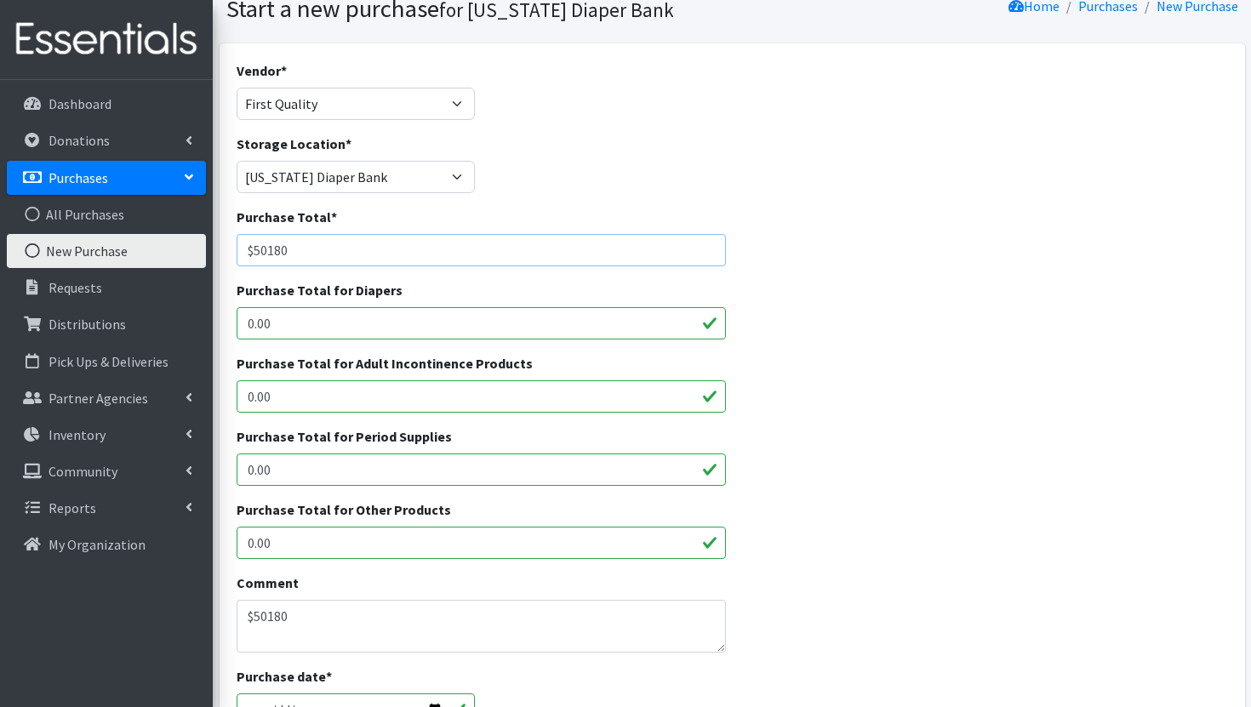 Image resolution: width=1251 pixels, height=707 pixels. What do you see at coordinates (319, 290) in the screenshot?
I see `label: Purchase Total for Diapers` at bounding box center [319, 290].